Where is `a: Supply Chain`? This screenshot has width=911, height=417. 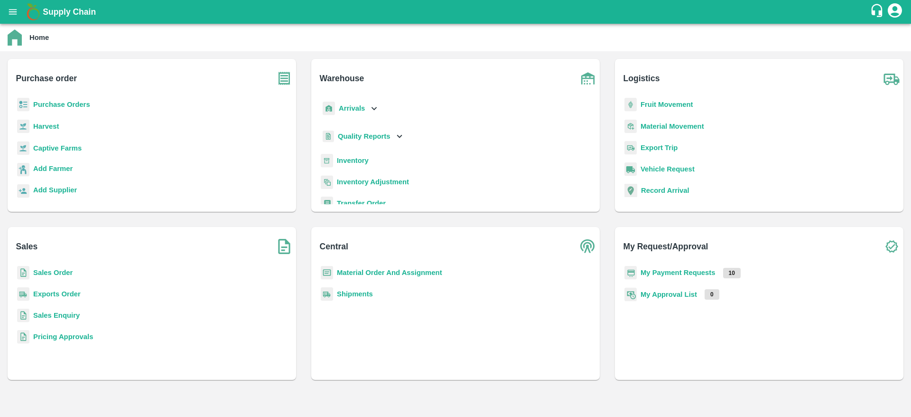
a: Supply Chain is located at coordinates (456, 12).